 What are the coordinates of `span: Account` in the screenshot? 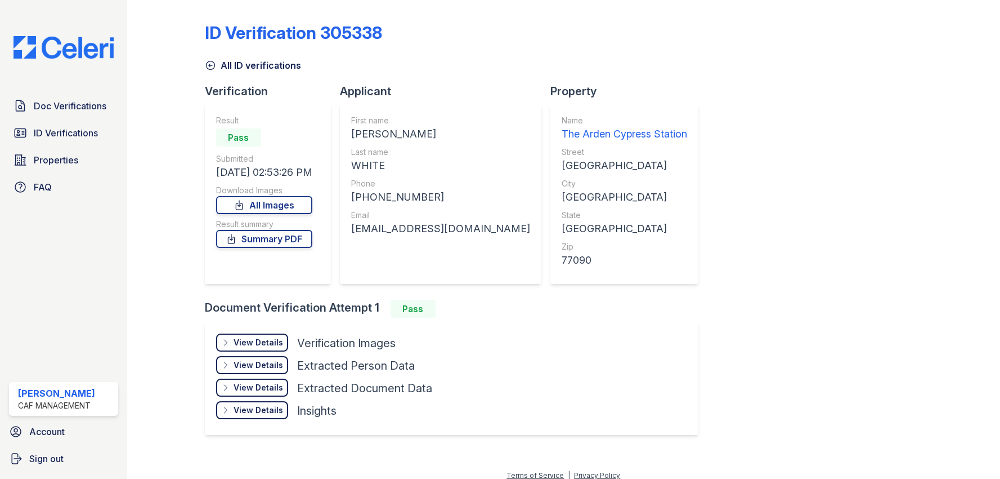 It's located at (47, 431).